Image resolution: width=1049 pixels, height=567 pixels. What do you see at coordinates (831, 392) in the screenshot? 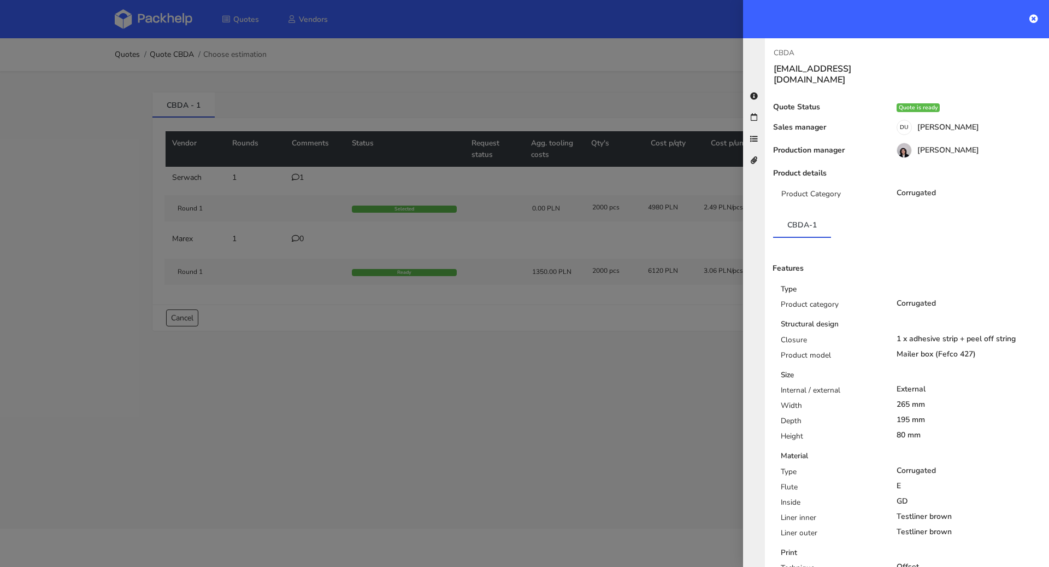
I see `div: Internal / external` at bounding box center [831, 392].